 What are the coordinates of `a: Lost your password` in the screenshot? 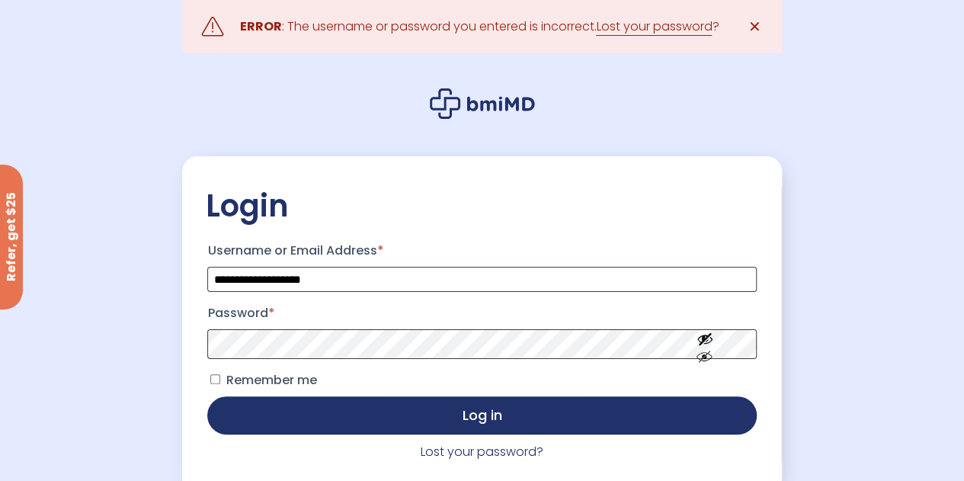 It's located at (654, 27).